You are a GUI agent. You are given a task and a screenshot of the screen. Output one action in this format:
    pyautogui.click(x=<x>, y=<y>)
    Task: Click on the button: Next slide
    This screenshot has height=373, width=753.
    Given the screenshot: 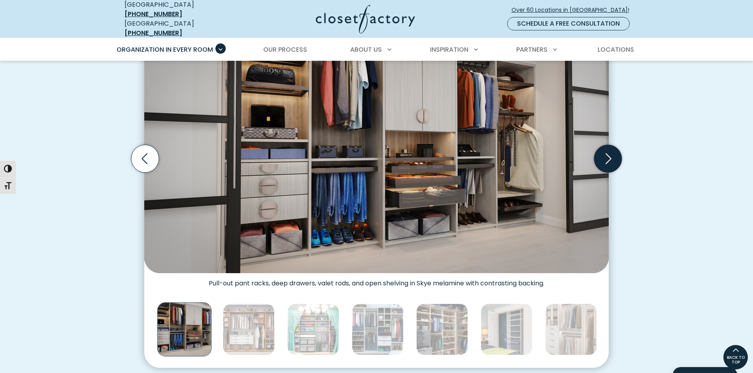 What is the action you would take?
    pyautogui.click(x=608, y=159)
    